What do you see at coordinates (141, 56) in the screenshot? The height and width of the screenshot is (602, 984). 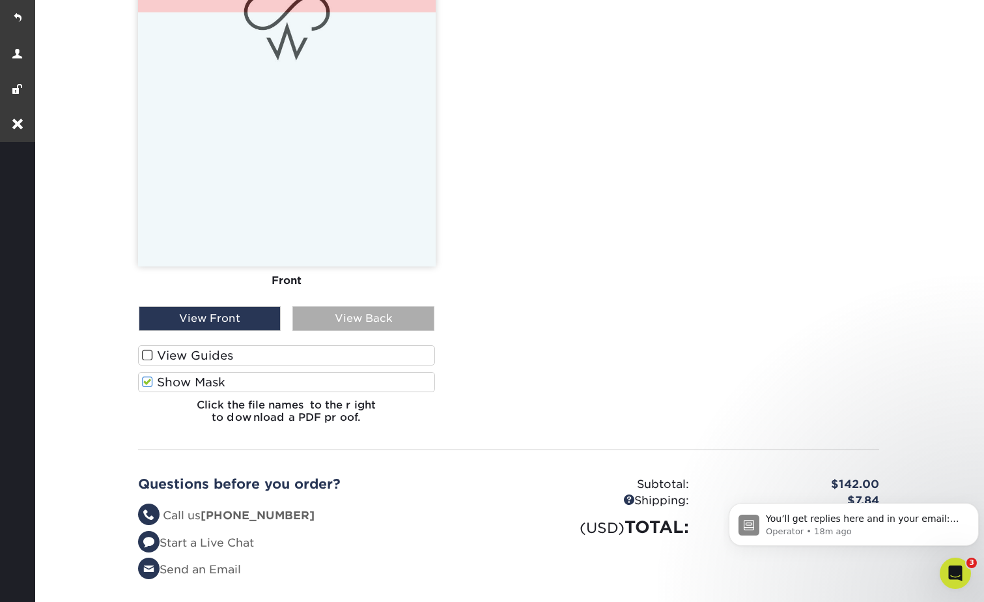 I see `p: Message from Operator, sent 18m ago` at bounding box center [141, 56].